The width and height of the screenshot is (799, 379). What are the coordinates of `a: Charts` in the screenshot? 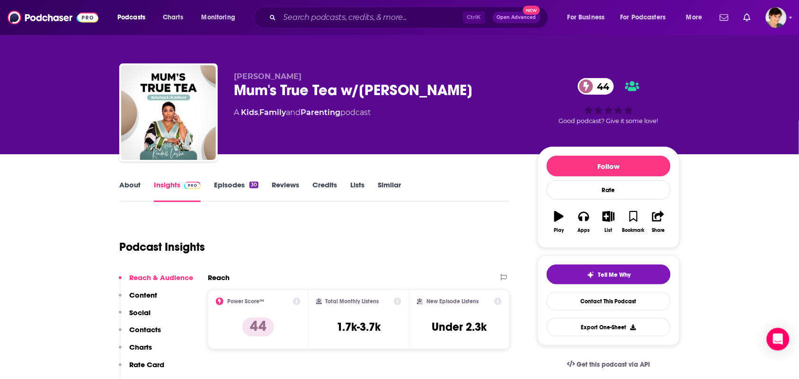 It's located at (173, 18).